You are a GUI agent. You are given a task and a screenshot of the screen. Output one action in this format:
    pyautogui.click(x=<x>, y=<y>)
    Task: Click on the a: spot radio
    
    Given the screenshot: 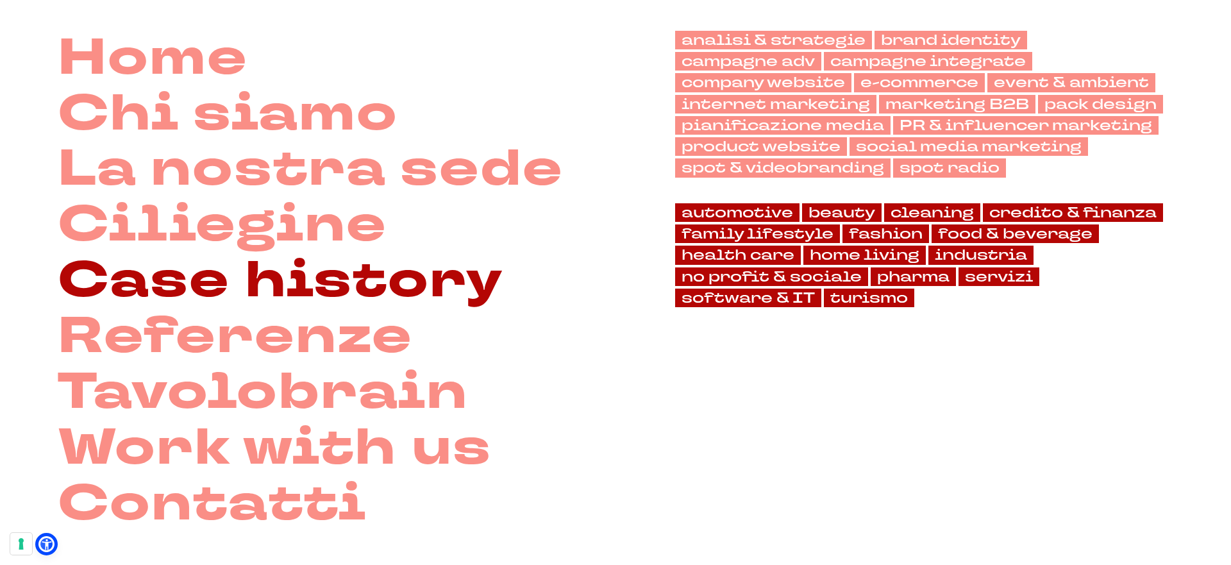 What is the action you would take?
    pyautogui.click(x=949, y=167)
    